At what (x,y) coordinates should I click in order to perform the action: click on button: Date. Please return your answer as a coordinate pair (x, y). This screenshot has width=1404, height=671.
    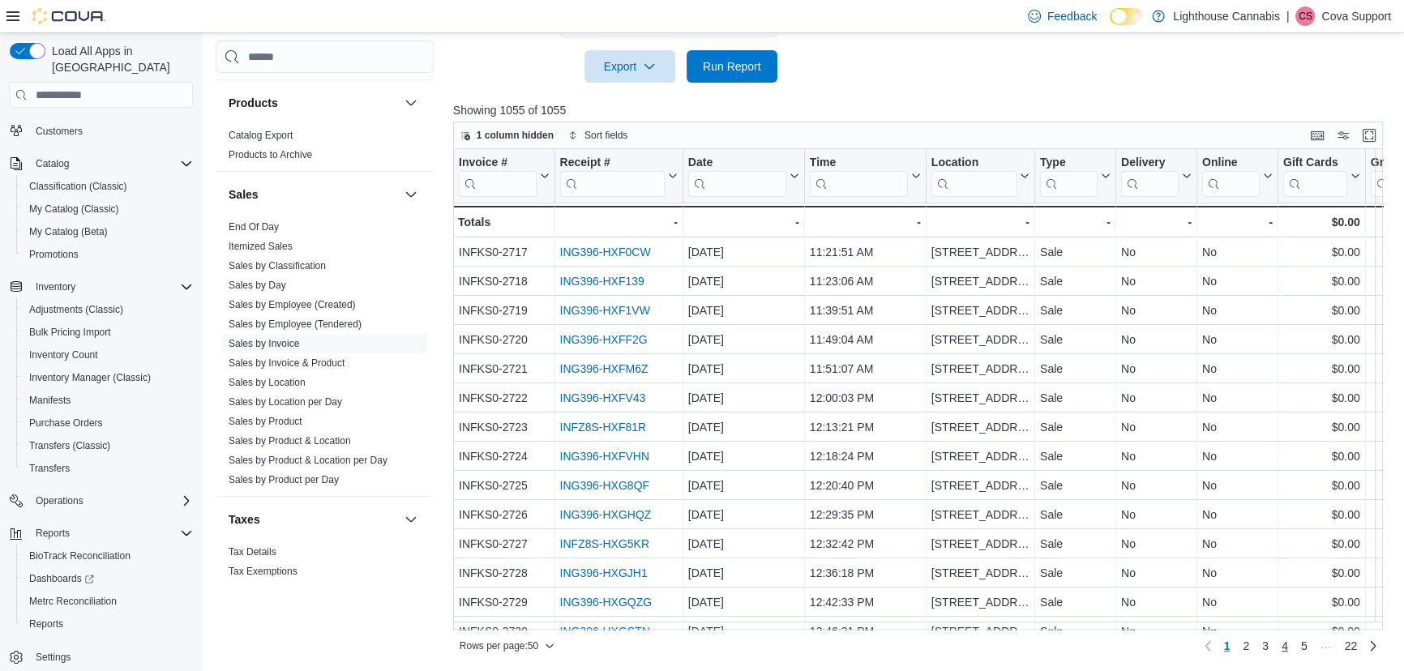
    Looking at the image, I should click on (743, 176).